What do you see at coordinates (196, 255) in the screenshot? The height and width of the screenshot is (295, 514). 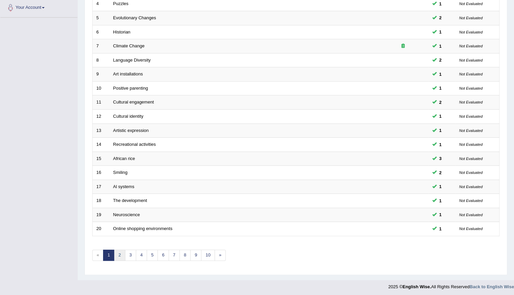 I see `a: 9` at bounding box center [196, 255].